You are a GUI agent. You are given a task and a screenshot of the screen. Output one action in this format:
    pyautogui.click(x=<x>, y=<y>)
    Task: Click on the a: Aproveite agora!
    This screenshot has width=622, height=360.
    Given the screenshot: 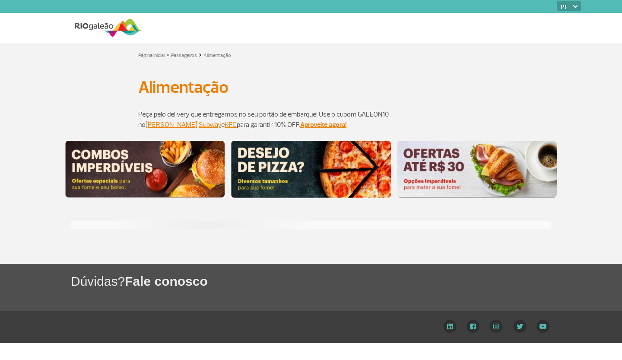 What is the action you would take?
    pyautogui.click(x=323, y=125)
    